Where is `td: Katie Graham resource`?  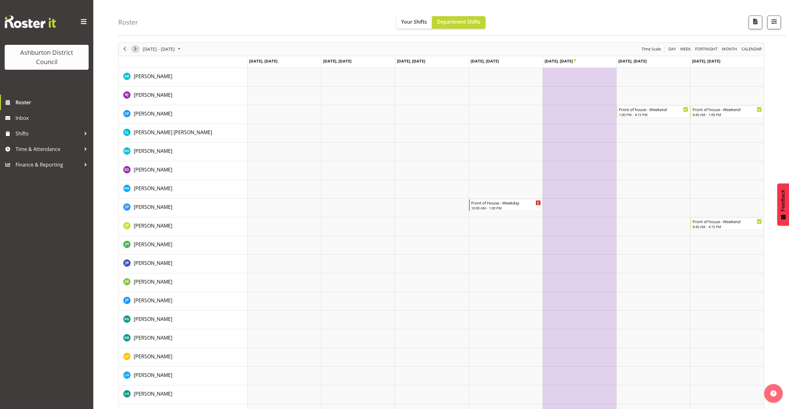
td: Katie Graham resource is located at coordinates (183, 320).